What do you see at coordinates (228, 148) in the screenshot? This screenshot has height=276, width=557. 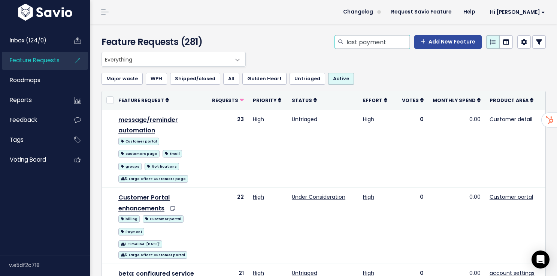 I see `td: 23` at bounding box center [228, 148].